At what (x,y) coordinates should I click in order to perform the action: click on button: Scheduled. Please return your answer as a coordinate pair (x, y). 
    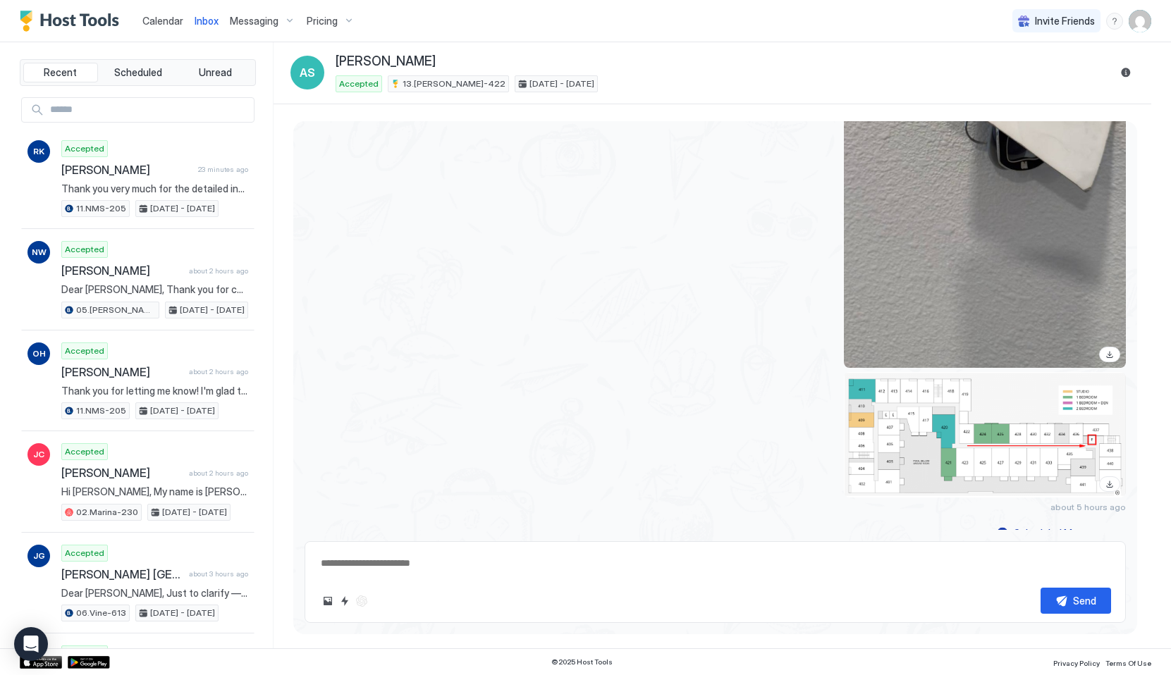
    Looking at the image, I should click on (138, 73).